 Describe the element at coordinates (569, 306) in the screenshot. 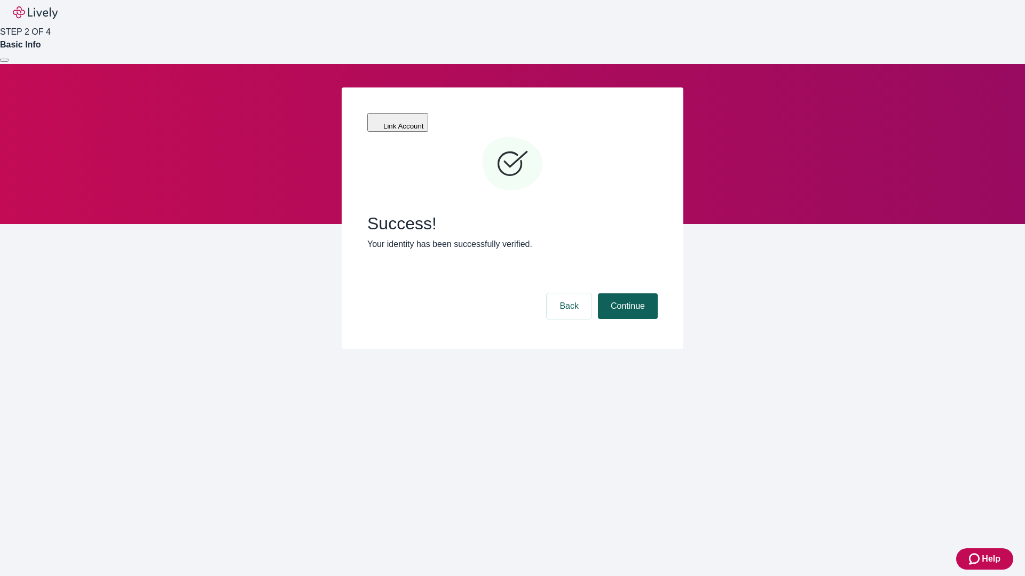

I see `button: Back` at that location.